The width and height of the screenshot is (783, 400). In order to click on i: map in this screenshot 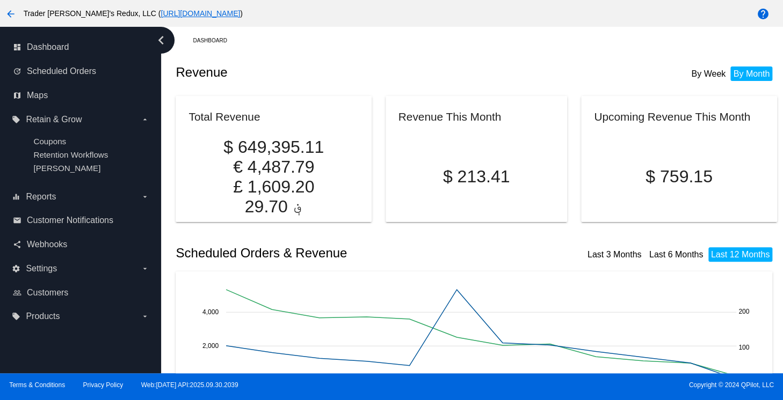, I will do `click(17, 96)`.